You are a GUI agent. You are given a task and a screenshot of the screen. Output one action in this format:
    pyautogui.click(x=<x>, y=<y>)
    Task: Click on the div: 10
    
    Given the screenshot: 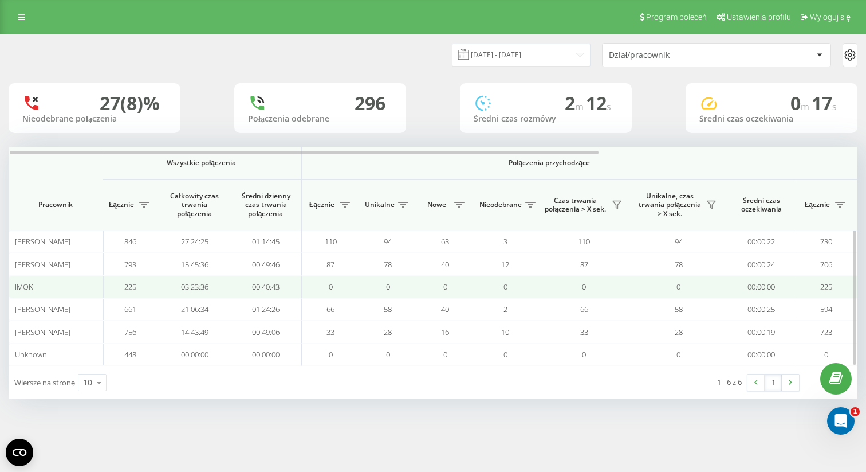 What is the action you would take?
    pyautogui.click(x=88, y=382)
    